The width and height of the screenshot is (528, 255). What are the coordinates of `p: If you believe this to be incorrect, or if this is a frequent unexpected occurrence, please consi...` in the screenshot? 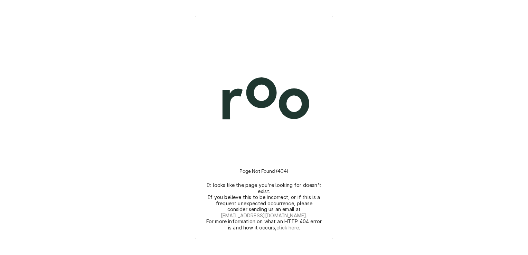 It's located at (264, 206).